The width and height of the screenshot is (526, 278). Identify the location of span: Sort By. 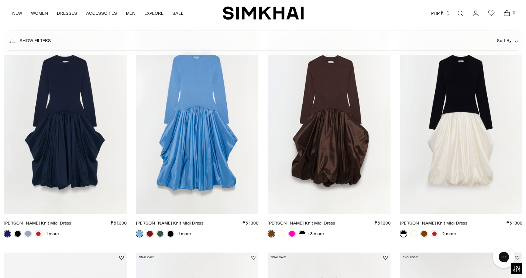
(504, 41).